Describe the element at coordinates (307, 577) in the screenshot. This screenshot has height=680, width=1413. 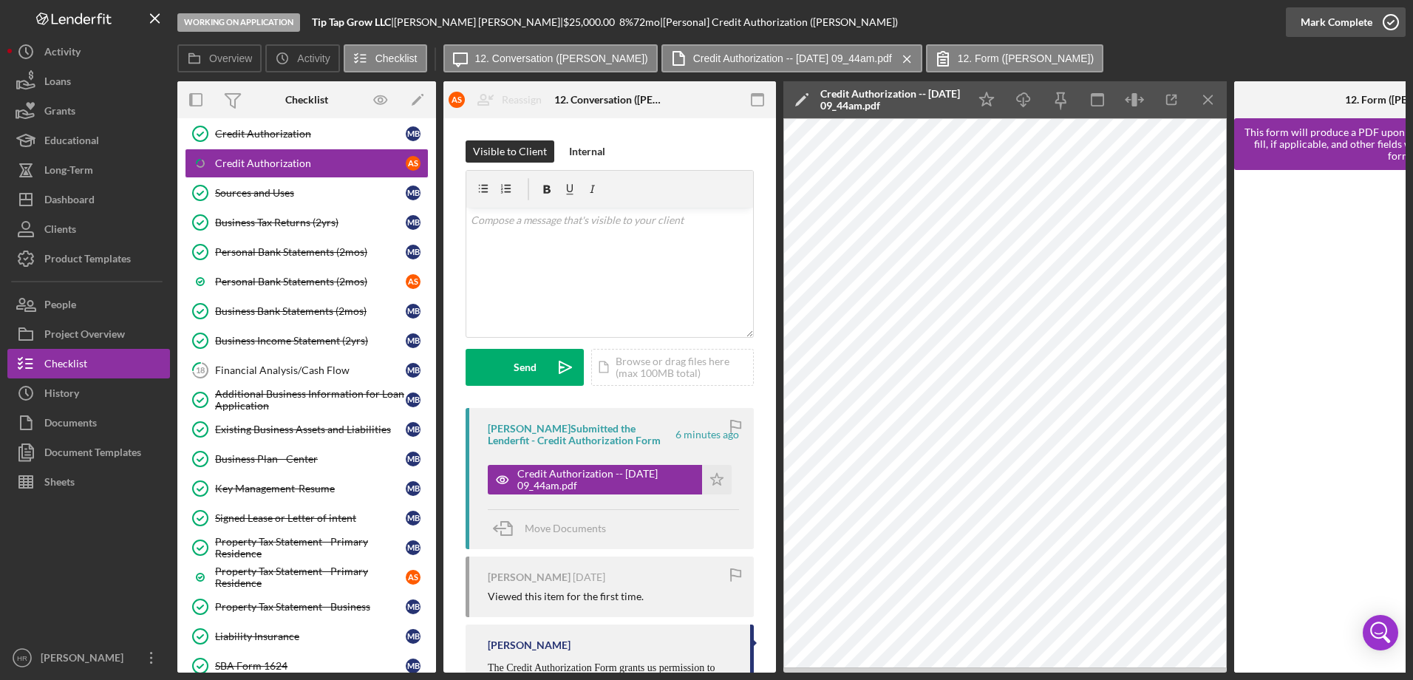
I see `a: Property Tax Statement - Primary ResidenceAS` at that location.